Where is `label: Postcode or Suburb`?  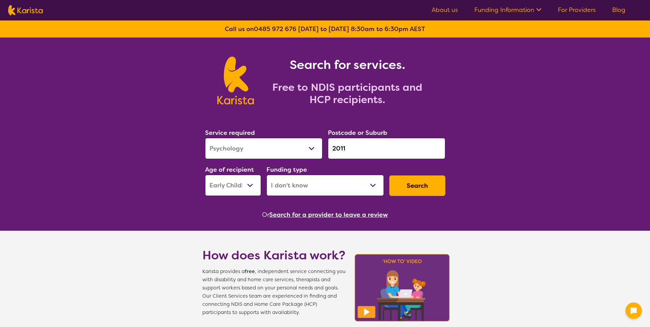 label: Postcode or Suburb is located at coordinates (357, 133).